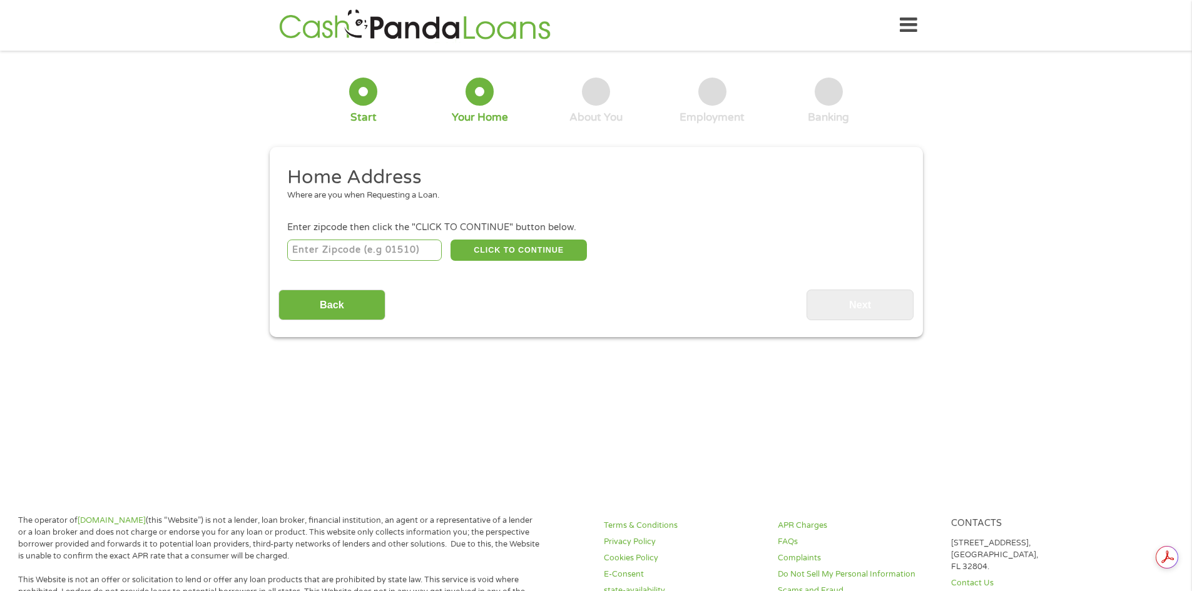 Image resolution: width=1192 pixels, height=591 pixels. What do you see at coordinates (519, 250) in the screenshot?
I see `button: CLICK TO CONTINUE` at bounding box center [519, 250].